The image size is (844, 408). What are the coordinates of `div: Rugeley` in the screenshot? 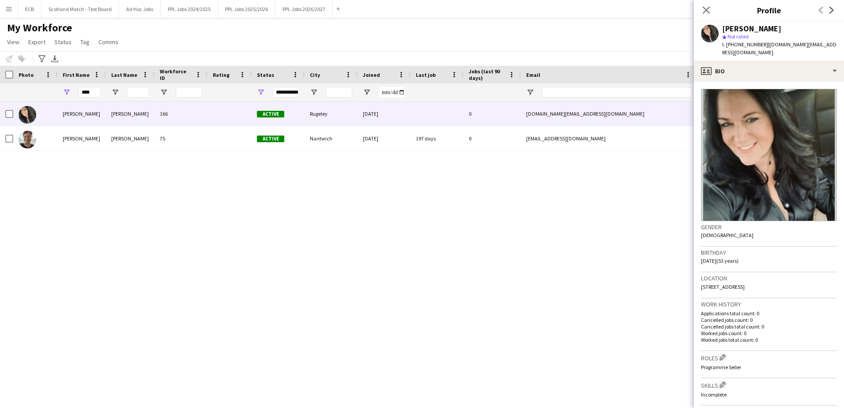 It's located at (331, 113).